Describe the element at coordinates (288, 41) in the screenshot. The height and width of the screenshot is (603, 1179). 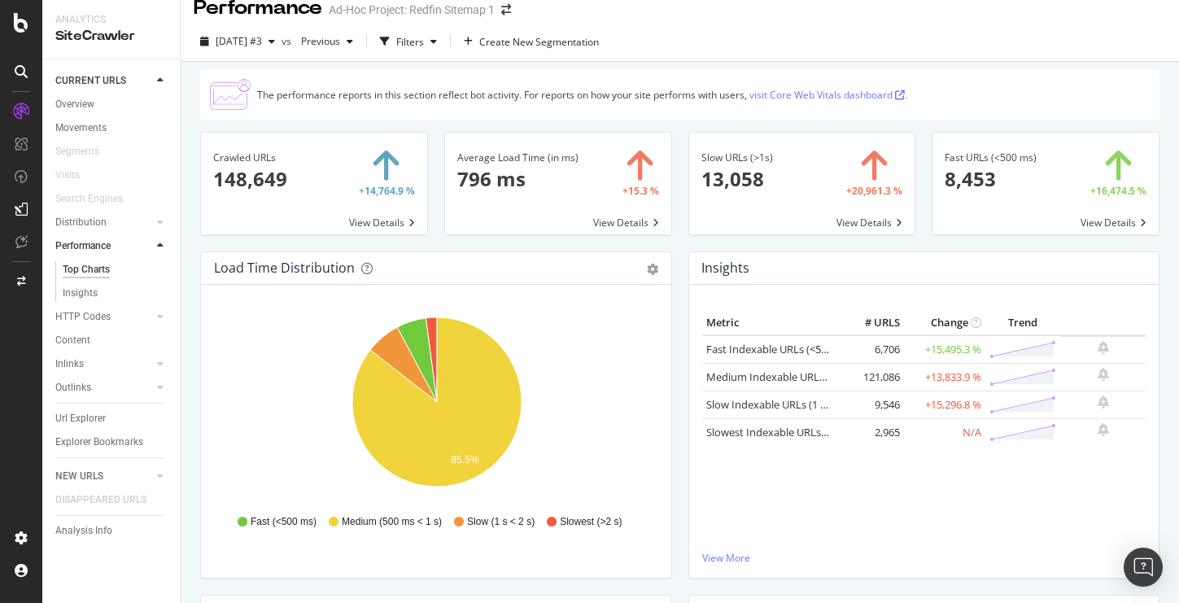
I see `span: vs` at that location.